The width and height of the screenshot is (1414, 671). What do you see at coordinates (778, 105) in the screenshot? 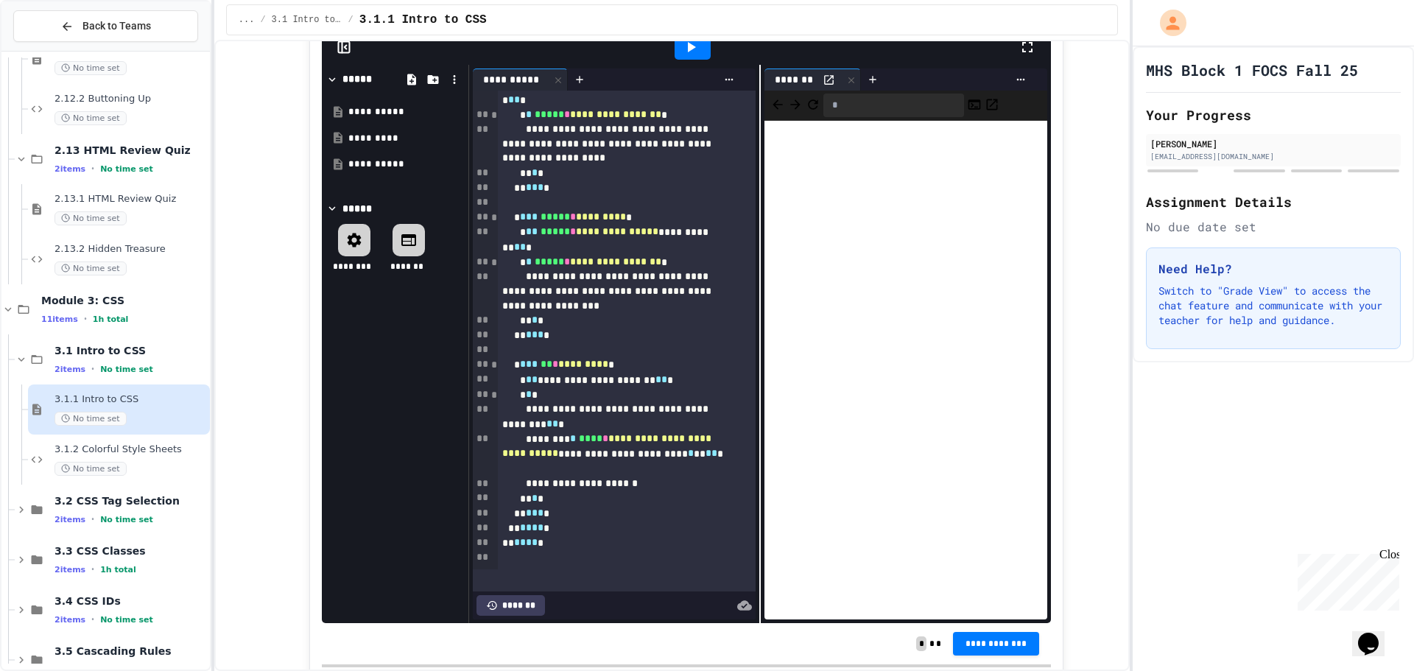
I see `span: Back` at bounding box center [778, 105].